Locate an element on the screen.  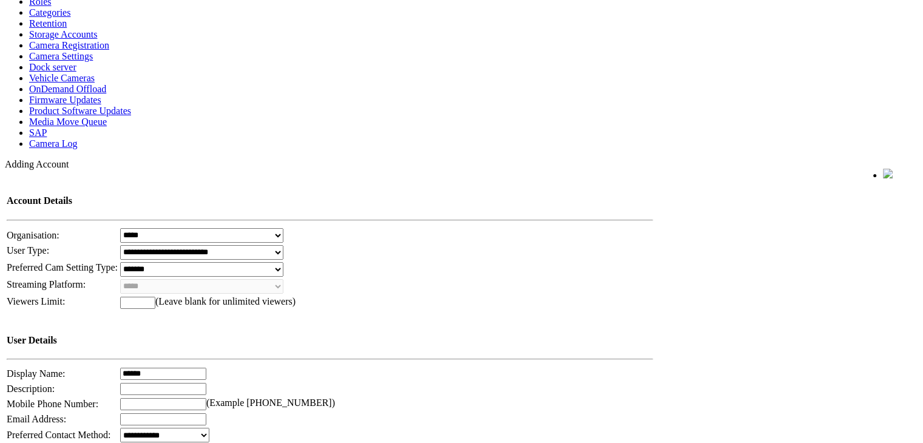
h4: User Details is located at coordinates (329, 340).